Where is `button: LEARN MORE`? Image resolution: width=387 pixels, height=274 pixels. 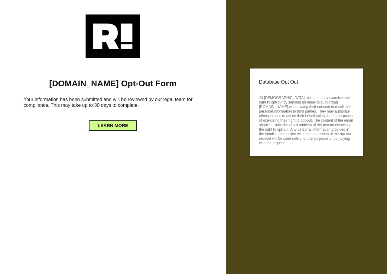 button: LEARN MORE is located at coordinates (113, 126).